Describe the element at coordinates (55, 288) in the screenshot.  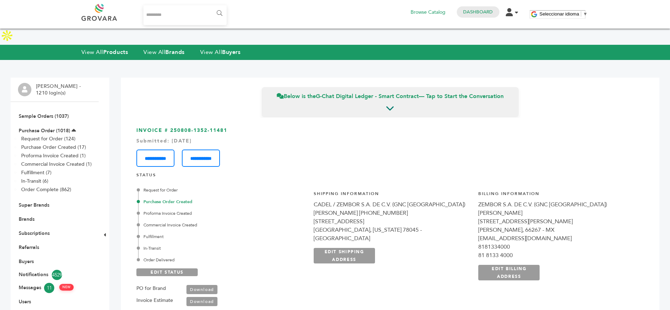
I see `a: Messages11 NEW` at that location.